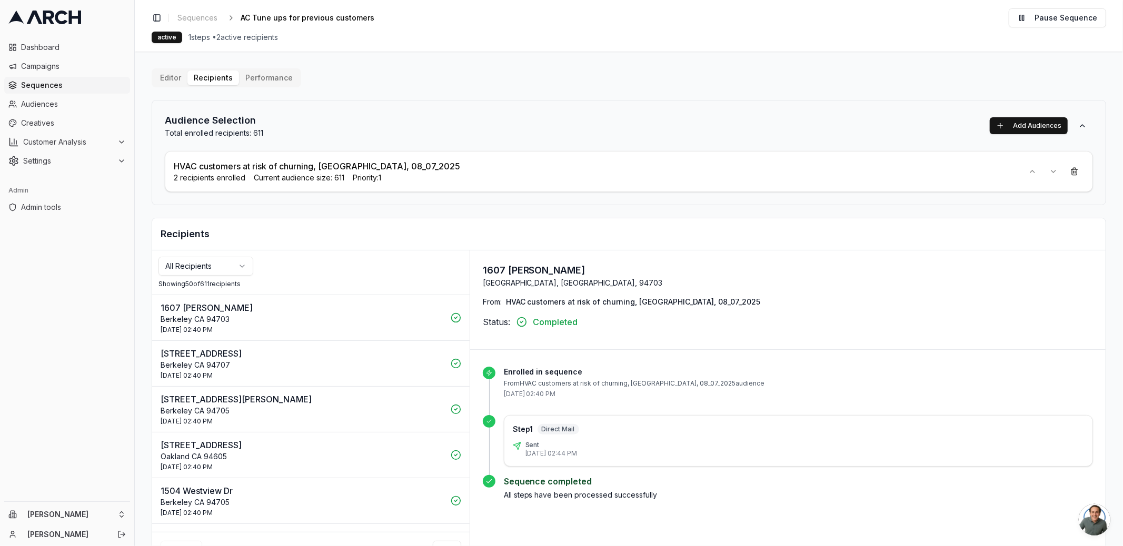 The height and width of the screenshot is (546, 1123). I want to click on button: Customer Analysis, so click(67, 142).